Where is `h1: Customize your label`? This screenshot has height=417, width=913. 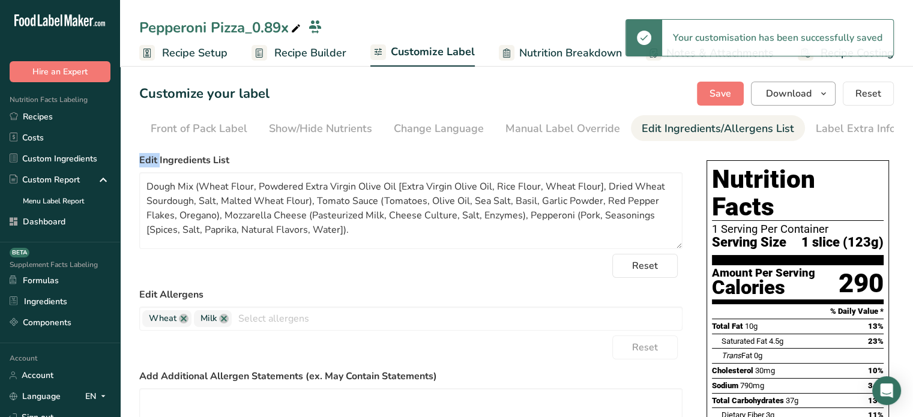
h1: Customize your label is located at coordinates (204, 94).